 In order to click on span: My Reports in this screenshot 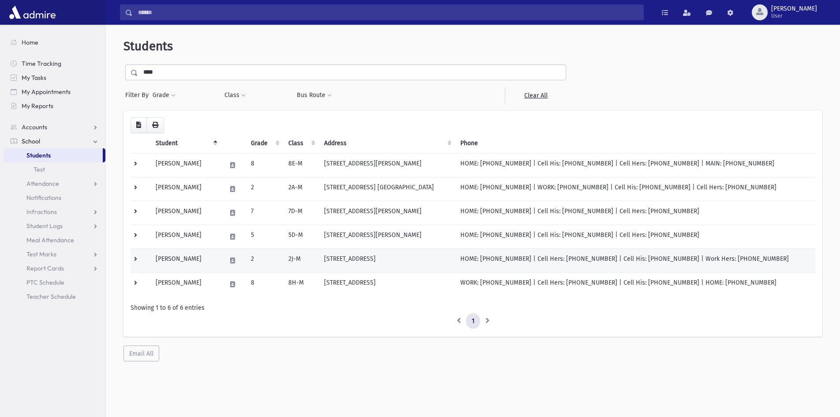, I will do `click(37, 106)`.